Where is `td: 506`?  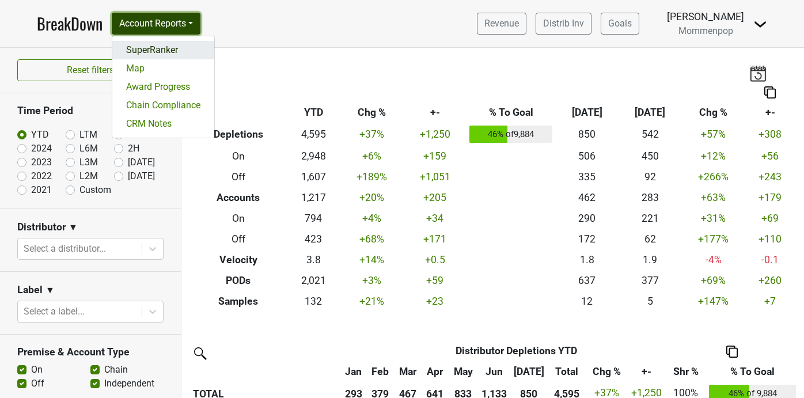 td: 506 is located at coordinates (587, 156).